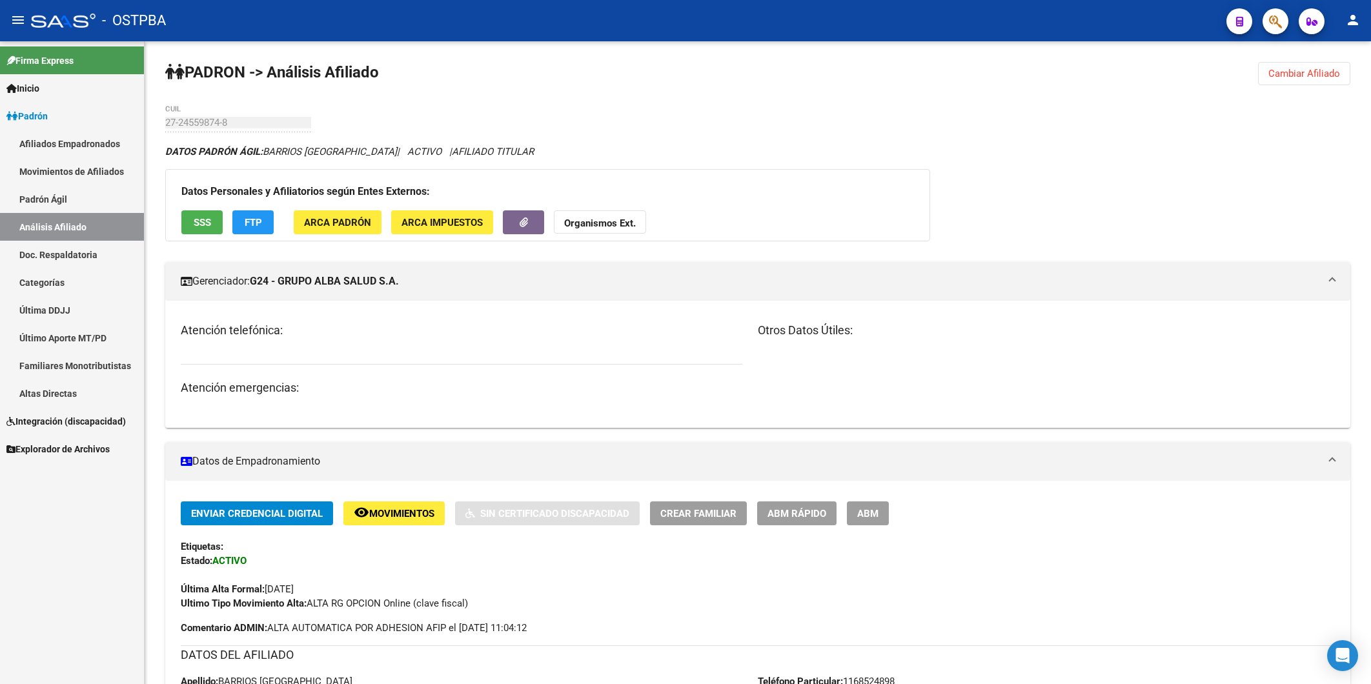  What do you see at coordinates (253, 223) in the screenshot?
I see `span: FTP` at bounding box center [253, 223].